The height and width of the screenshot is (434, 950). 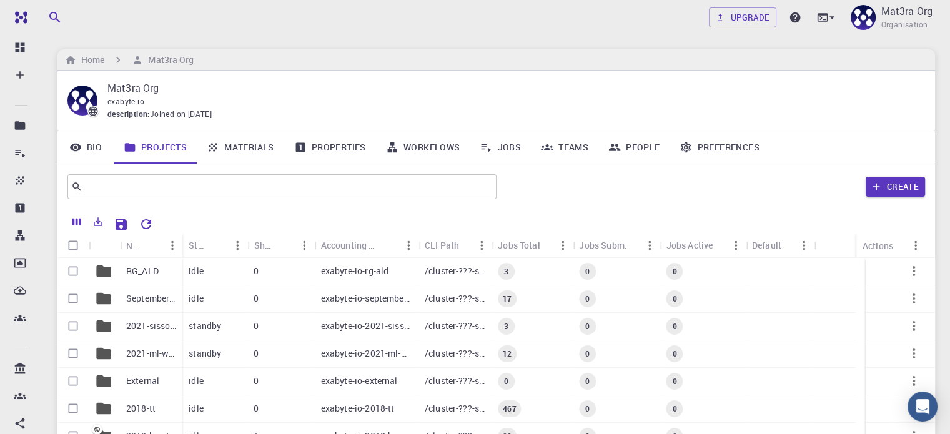 What do you see at coordinates (104, 245) in the screenshot?
I see `div: Icon` at bounding box center [104, 245].